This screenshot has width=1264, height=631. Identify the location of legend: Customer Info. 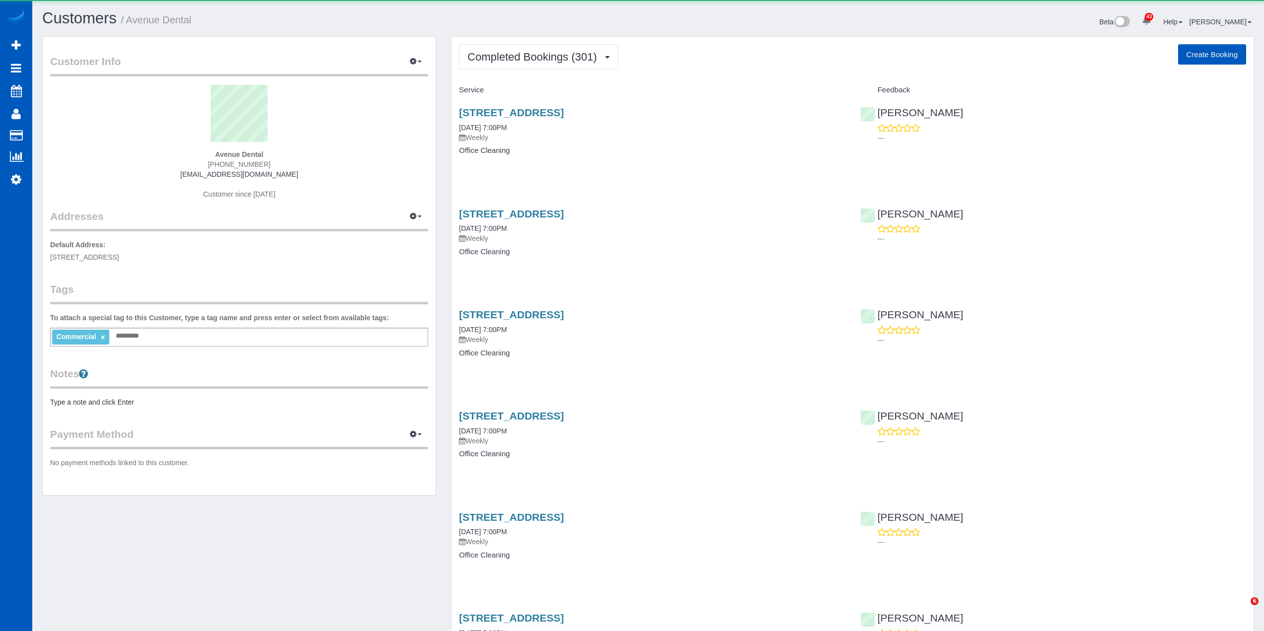
(239, 65).